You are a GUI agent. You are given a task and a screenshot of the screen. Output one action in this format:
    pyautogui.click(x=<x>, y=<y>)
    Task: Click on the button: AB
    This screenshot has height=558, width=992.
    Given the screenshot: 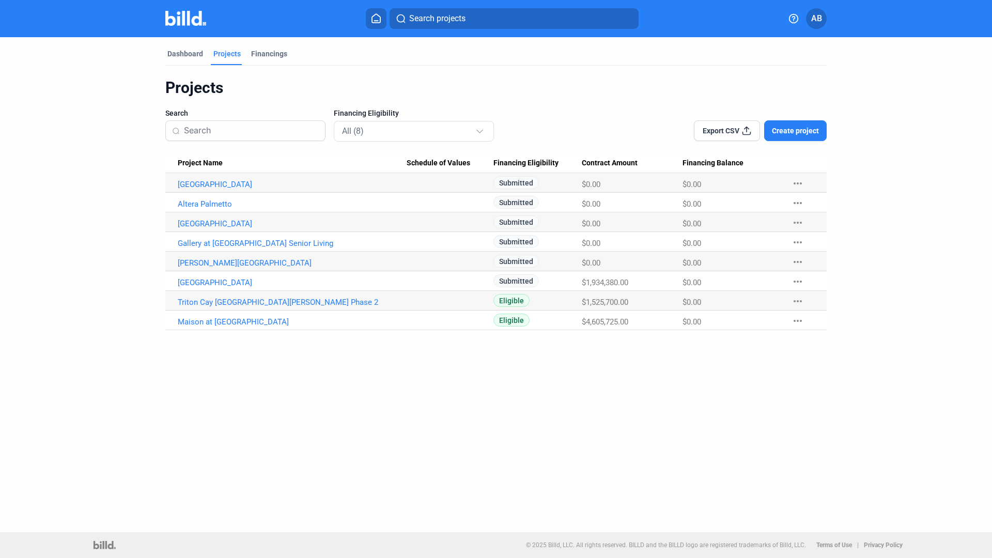 What is the action you would take?
    pyautogui.click(x=816, y=19)
    